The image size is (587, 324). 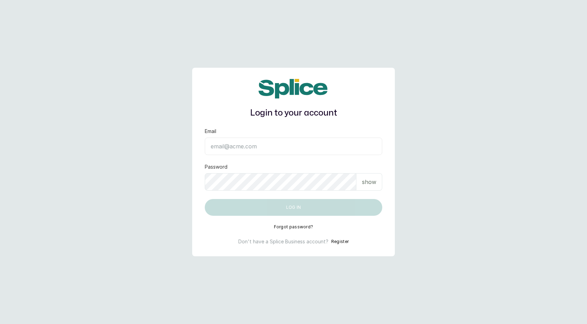 What do you see at coordinates (283, 242) in the screenshot?
I see `p: Don't have a Splice Business account?` at bounding box center [283, 242].